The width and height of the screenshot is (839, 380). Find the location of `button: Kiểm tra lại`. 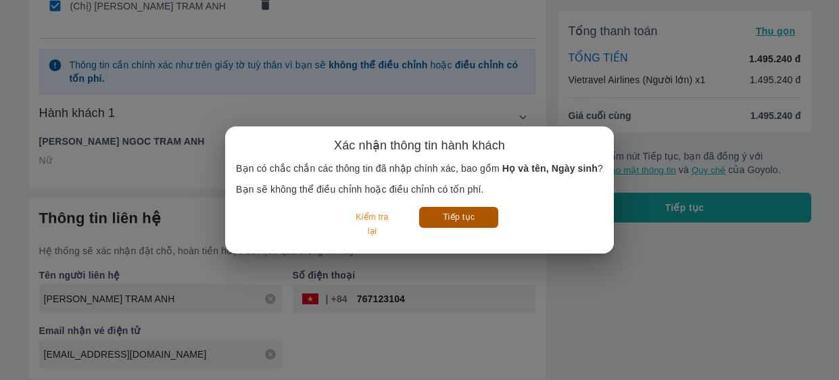

button: Kiểm tra lại is located at coordinates (372, 224).